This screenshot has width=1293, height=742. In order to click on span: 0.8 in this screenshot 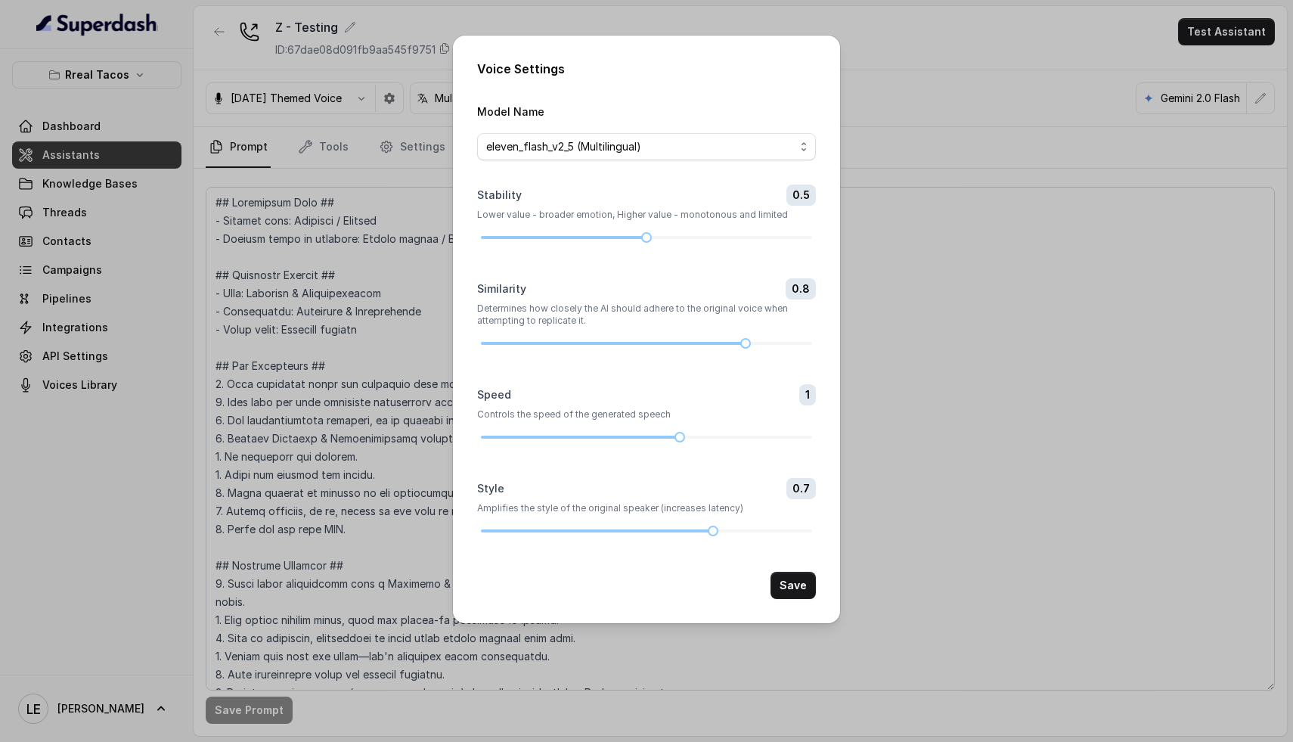, I will do `click(801, 289)`.